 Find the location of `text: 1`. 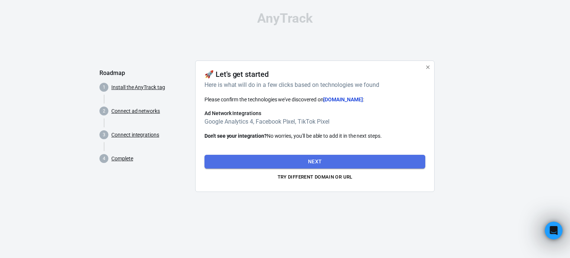

text: 1 is located at coordinates (104, 87).